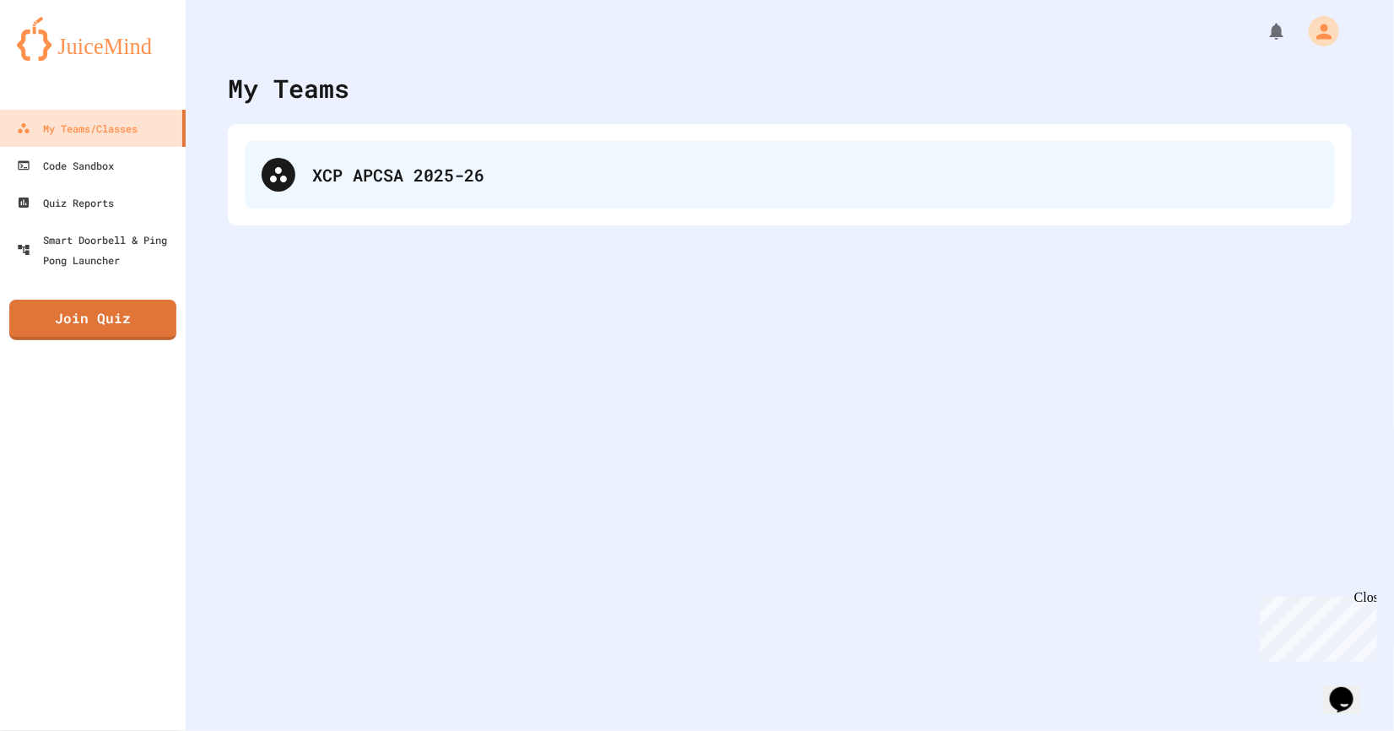 The height and width of the screenshot is (731, 1394). I want to click on div: Chat with us now!Close, so click(62, 57).